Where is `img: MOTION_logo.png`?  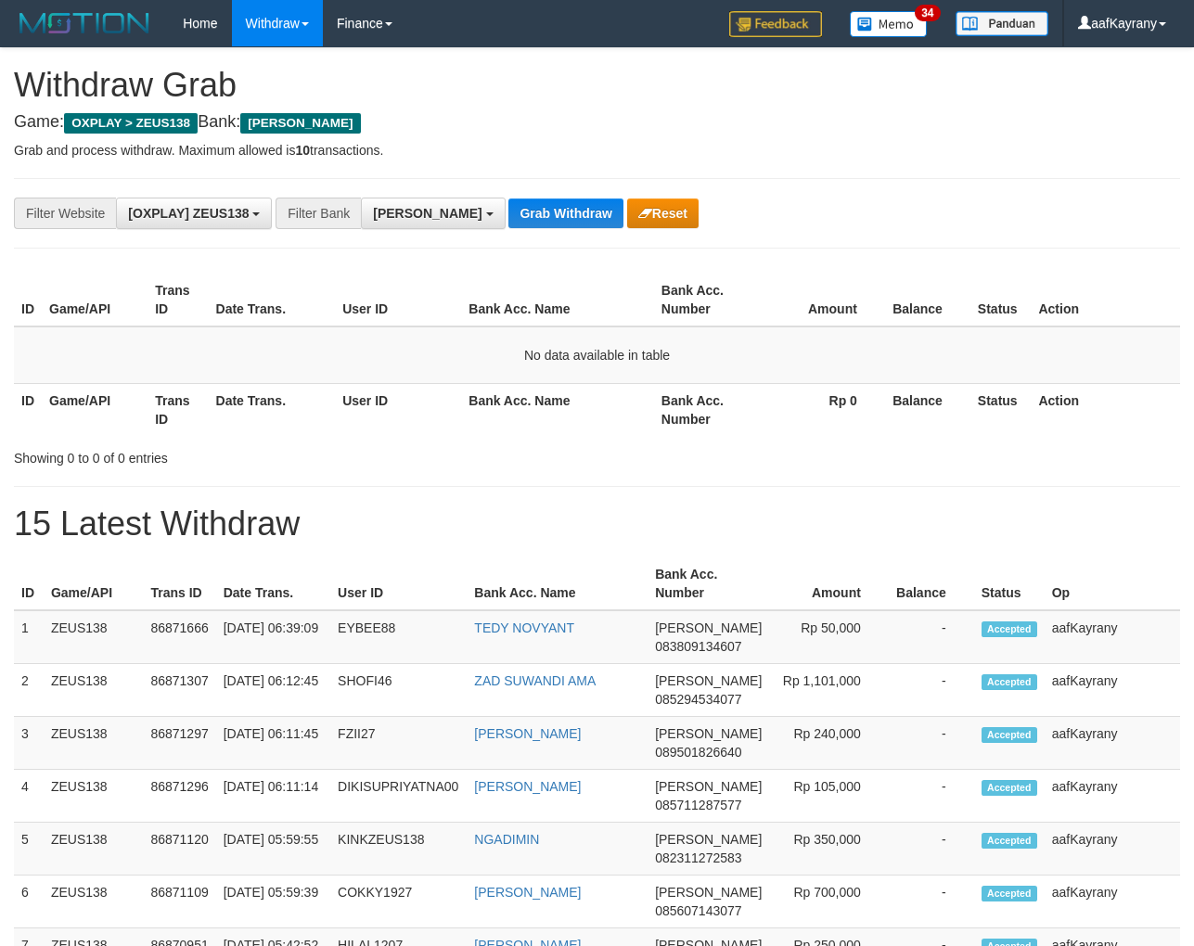
img: MOTION_logo.png is located at coordinates (84, 23).